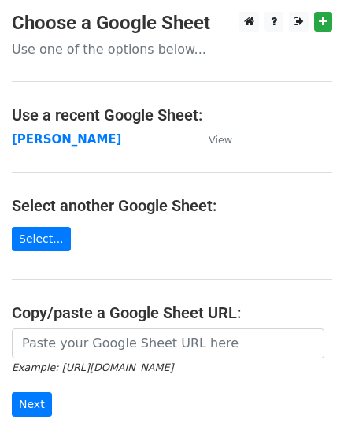 This screenshot has width=344, height=423. I want to click on p: Use one of the options below..., so click(172, 49).